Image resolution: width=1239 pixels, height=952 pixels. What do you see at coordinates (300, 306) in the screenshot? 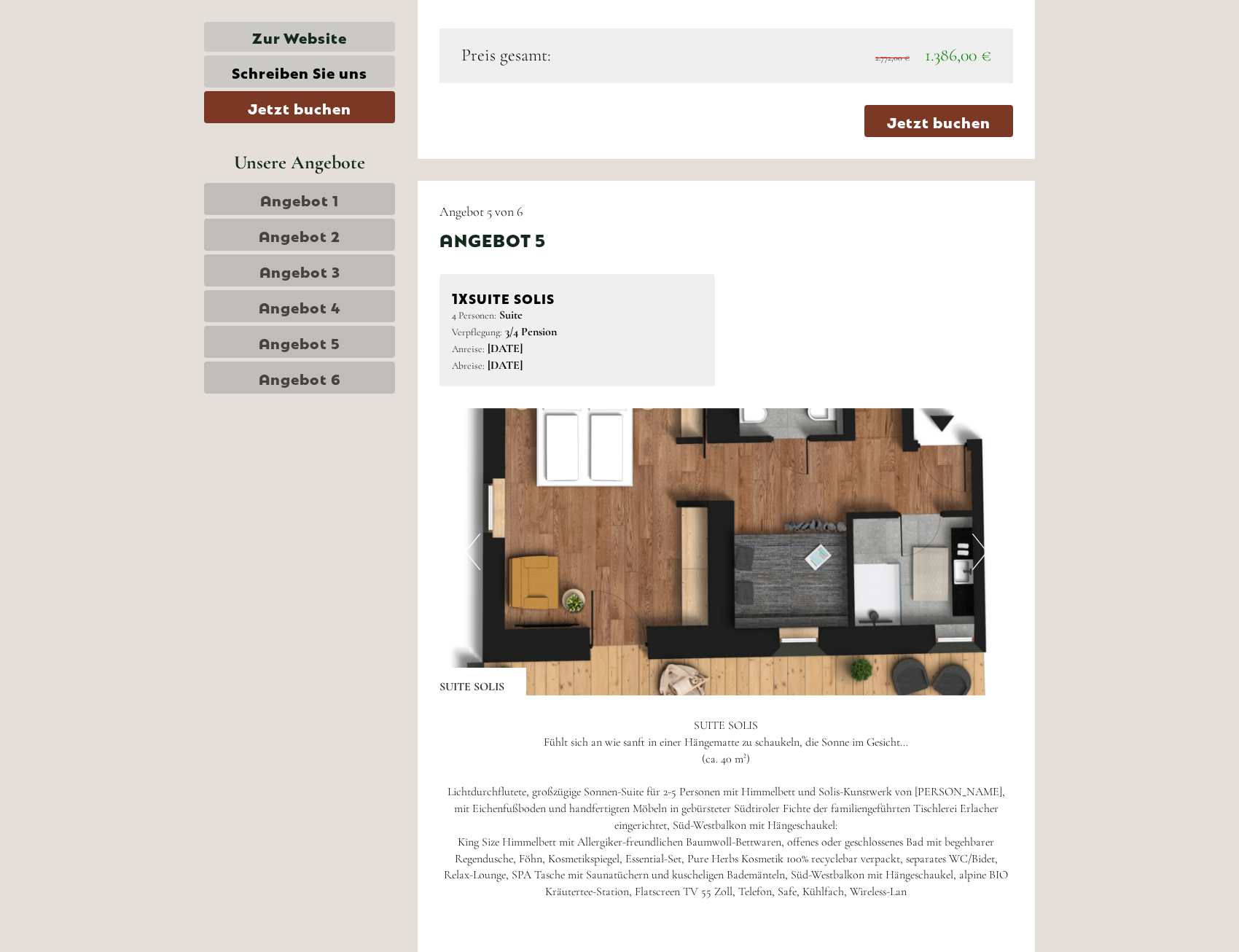
I see `span: Angebot 4` at bounding box center [300, 306].